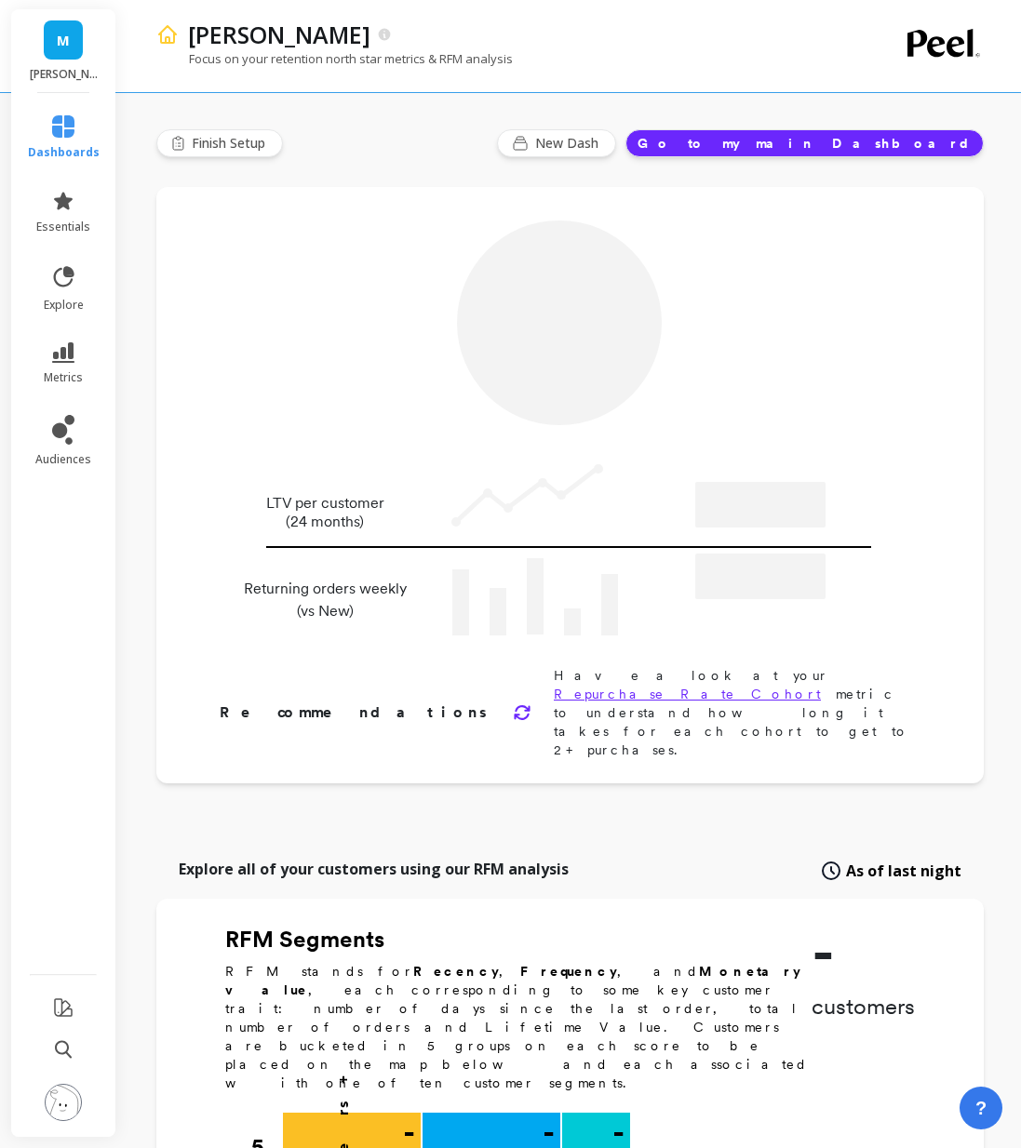 The width and height of the screenshot is (1021, 1148). What do you see at coordinates (569, 143) in the screenshot?
I see `span: New Dash` at bounding box center [569, 143].